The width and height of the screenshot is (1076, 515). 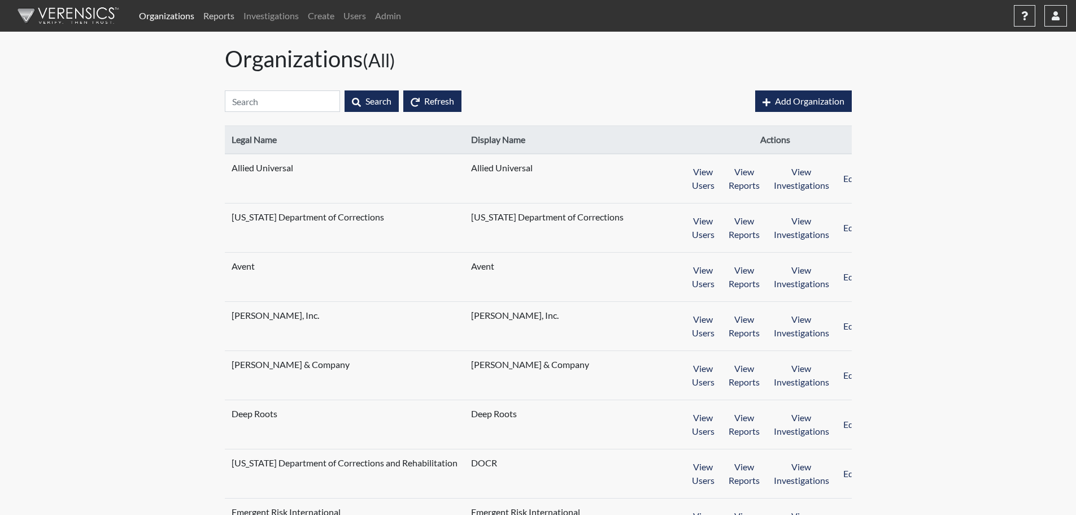 I want to click on span: DOCR, so click(x=542, y=463).